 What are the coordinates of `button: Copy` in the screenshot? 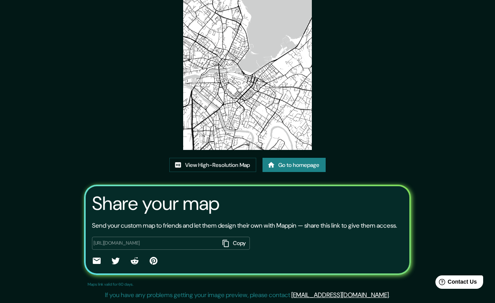 It's located at (235, 243).